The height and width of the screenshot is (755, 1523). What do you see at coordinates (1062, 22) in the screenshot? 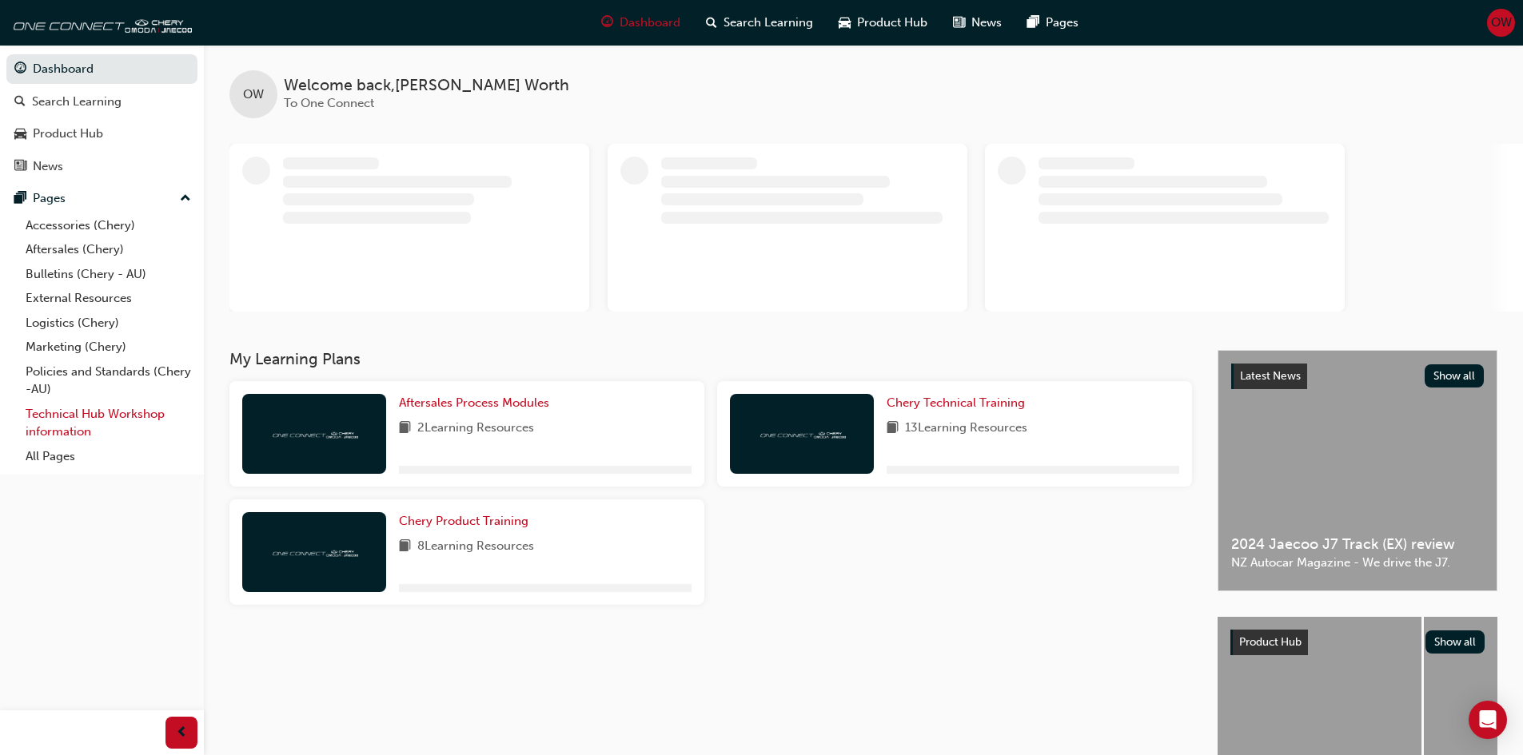
I see `span: Pages` at bounding box center [1062, 22].